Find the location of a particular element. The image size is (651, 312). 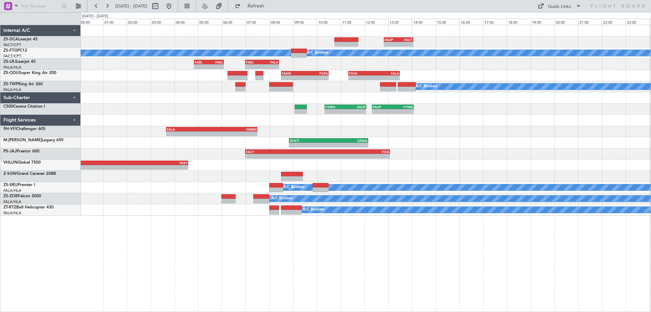

div: 07:00 is located at coordinates (257, 22).